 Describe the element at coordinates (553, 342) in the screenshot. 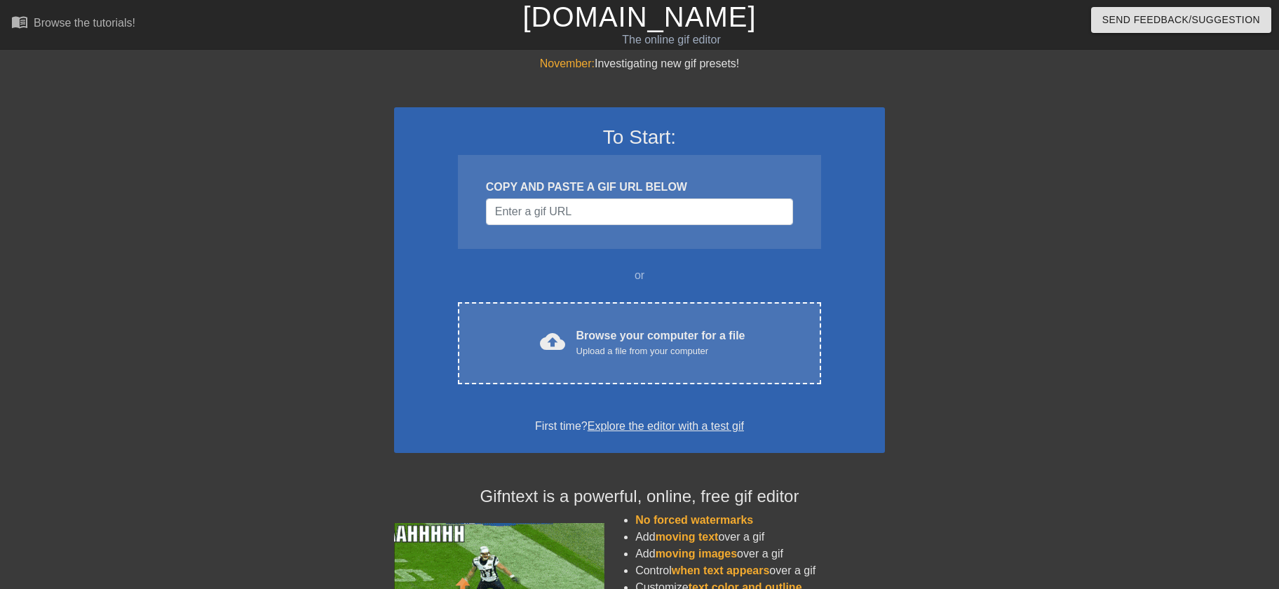

I see `span: cloud_upload` at that location.